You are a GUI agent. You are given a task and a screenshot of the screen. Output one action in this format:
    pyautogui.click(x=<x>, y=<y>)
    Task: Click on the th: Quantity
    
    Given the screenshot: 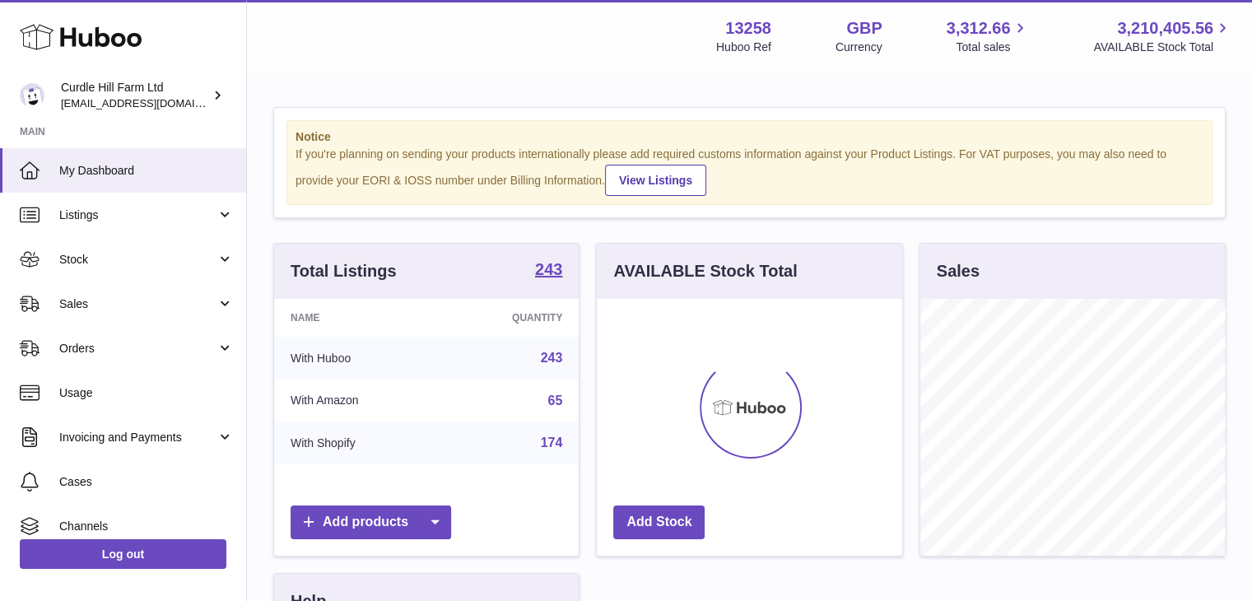 What is the action you would take?
    pyautogui.click(x=511, y=318)
    